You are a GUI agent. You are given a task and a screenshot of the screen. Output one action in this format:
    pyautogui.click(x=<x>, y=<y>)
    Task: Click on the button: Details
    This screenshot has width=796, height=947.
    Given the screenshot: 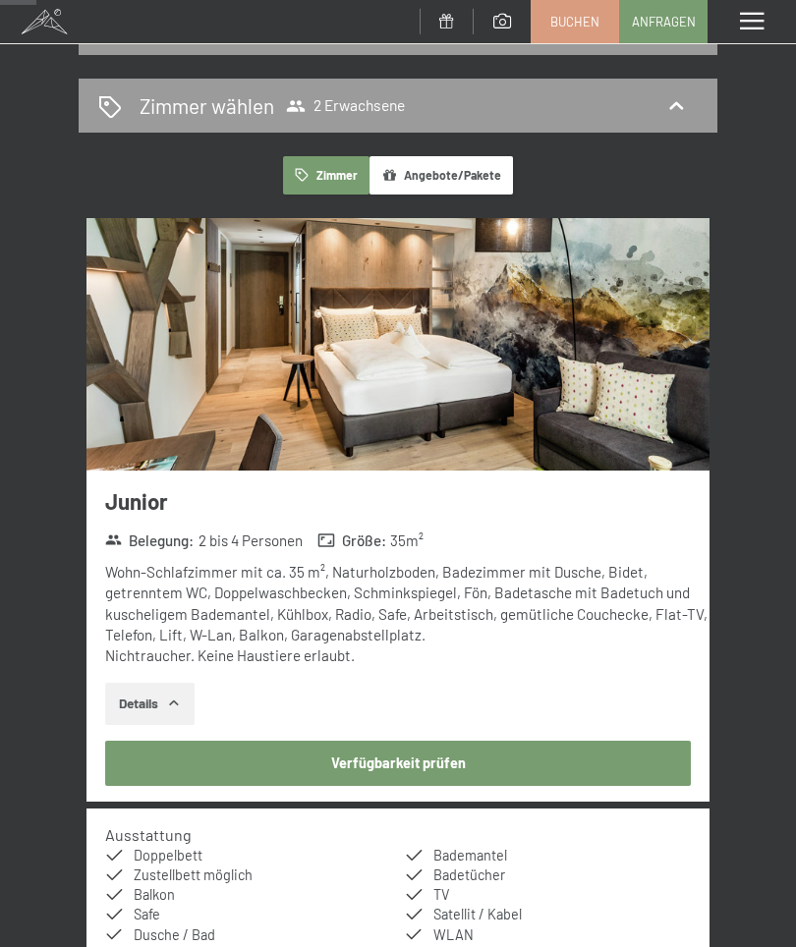 What is the action you would take?
    pyautogui.click(x=149, y=705)
    